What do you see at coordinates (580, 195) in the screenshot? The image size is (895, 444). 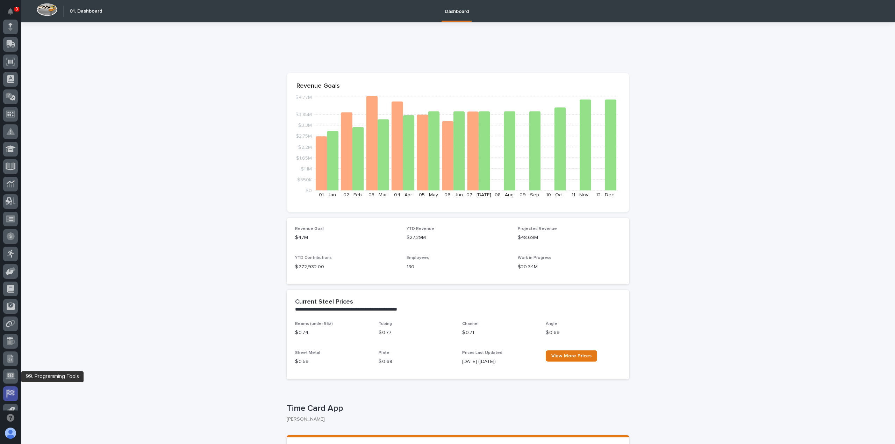 I see `text: 11 - Nov` at bounding box center [580, 195].